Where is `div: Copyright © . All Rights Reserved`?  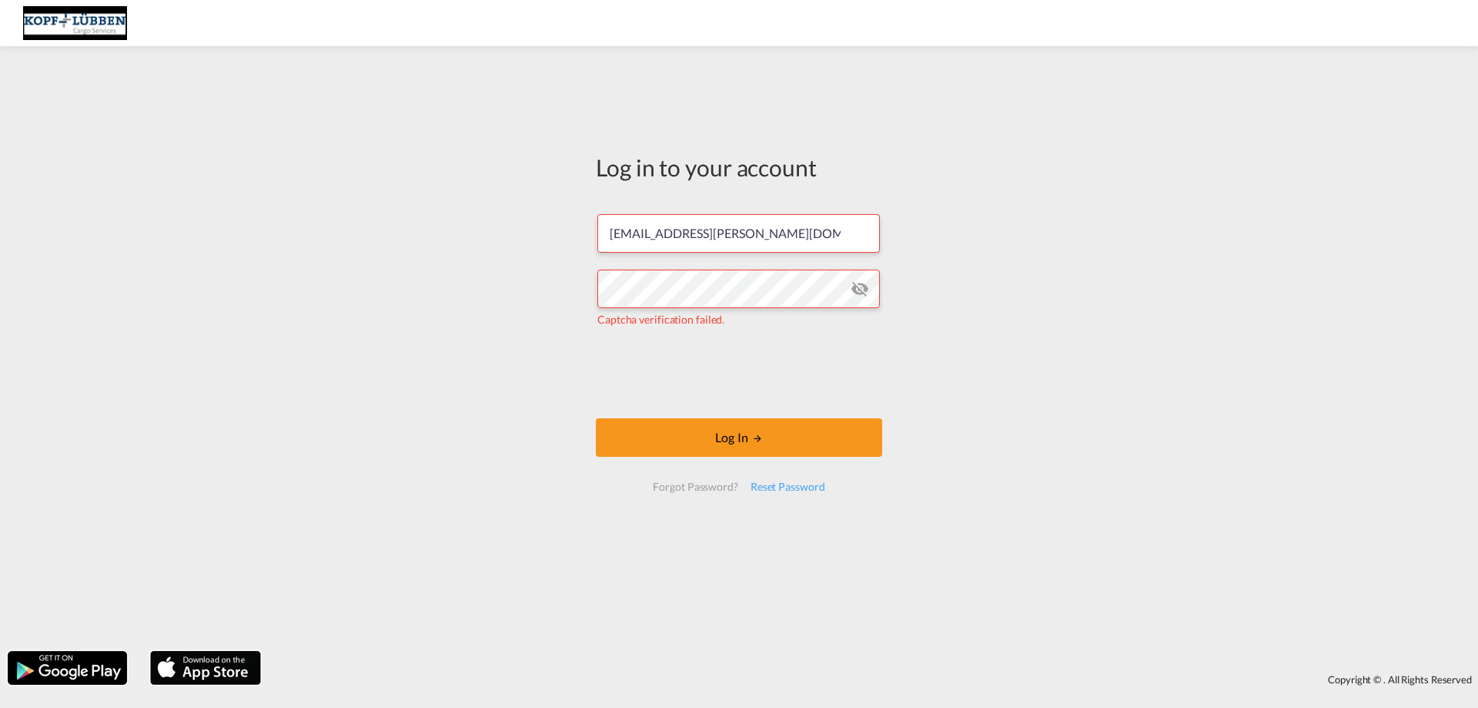 div: Copyright © . All Rights Reserved is located at coordinates (873, 679).